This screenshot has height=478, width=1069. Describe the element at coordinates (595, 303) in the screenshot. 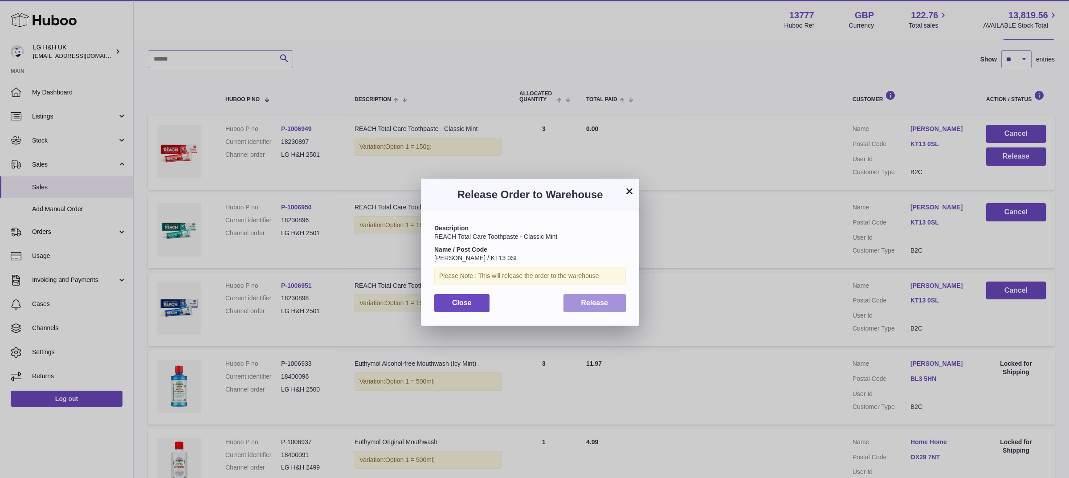

I see `button: Release` at that location.